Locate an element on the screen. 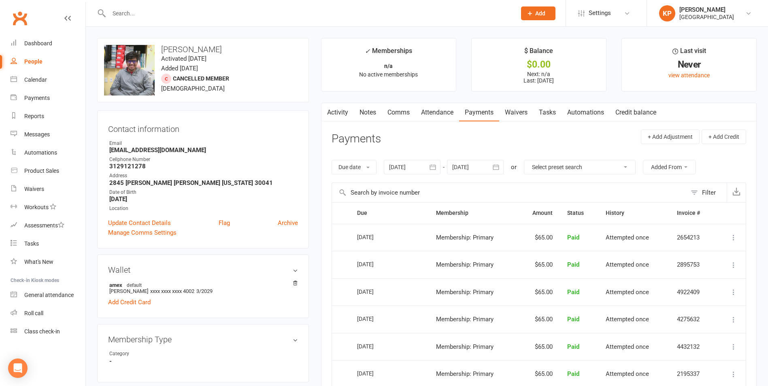 The width and height of the screenshot is (768, 386). th: Invoice # is located at coordinates (692, 213).